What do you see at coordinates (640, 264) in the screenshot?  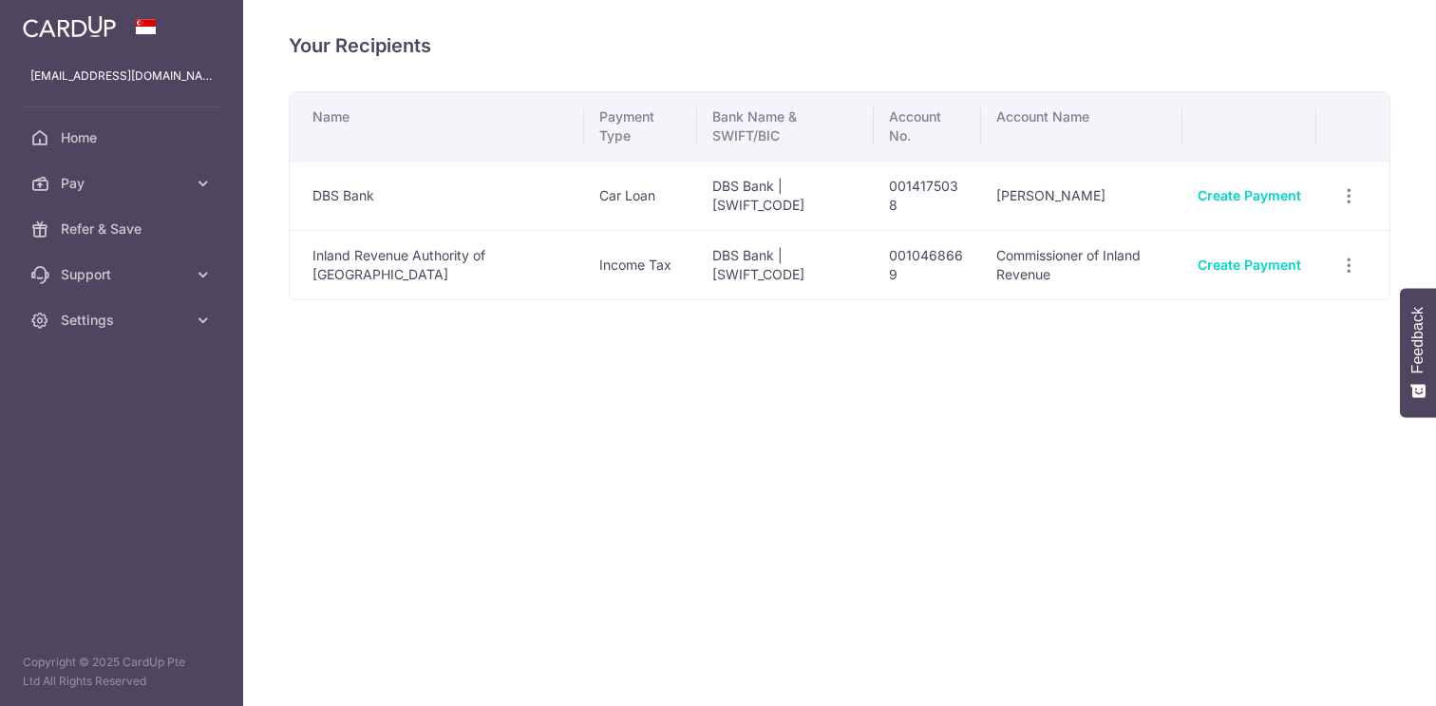 I see `td: Income Tax` at bounding box center [640, 264].